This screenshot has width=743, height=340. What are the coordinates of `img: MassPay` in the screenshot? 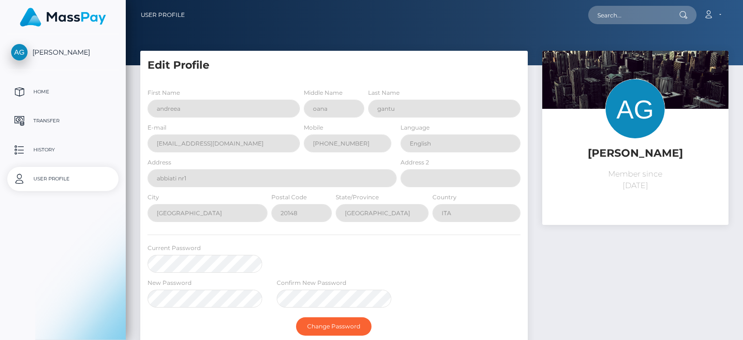 It's located at (63, 17).